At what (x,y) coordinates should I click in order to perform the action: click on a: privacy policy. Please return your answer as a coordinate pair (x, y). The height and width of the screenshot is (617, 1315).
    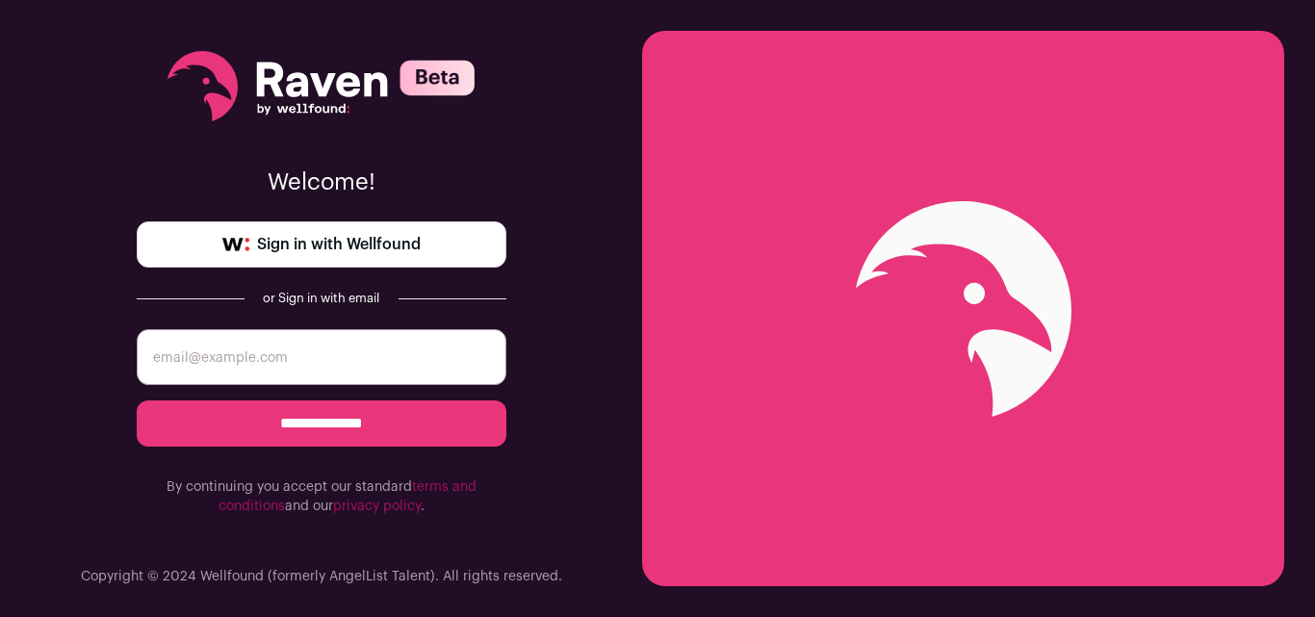
    Looking at the image, I should click on (377, 507).